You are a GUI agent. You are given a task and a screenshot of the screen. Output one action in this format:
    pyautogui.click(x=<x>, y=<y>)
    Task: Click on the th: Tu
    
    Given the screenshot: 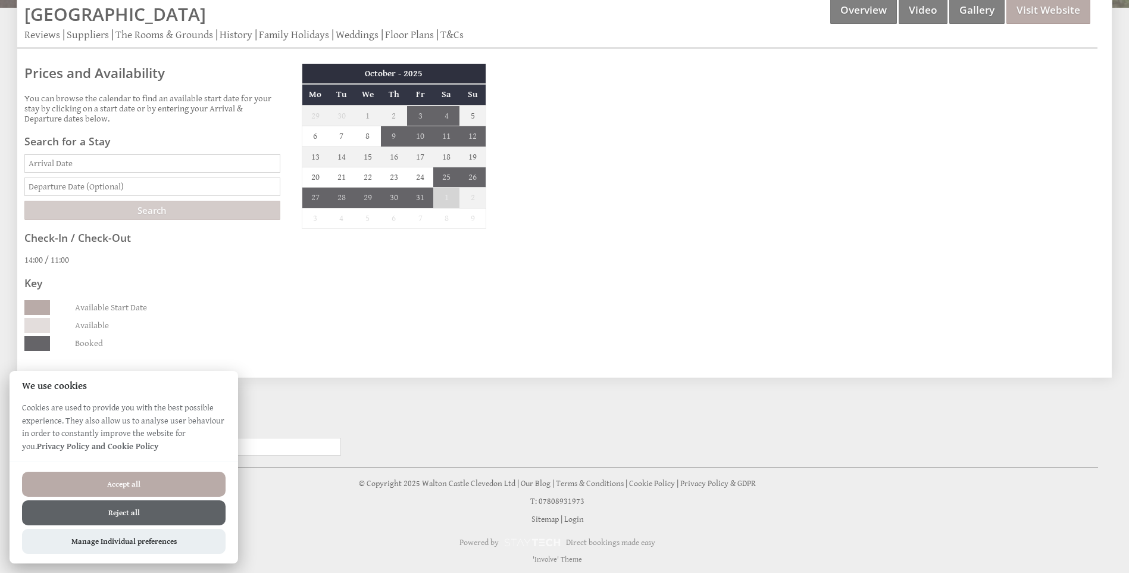 What is the action you would take?
    pyautogui.click(x=341, y=94)
    